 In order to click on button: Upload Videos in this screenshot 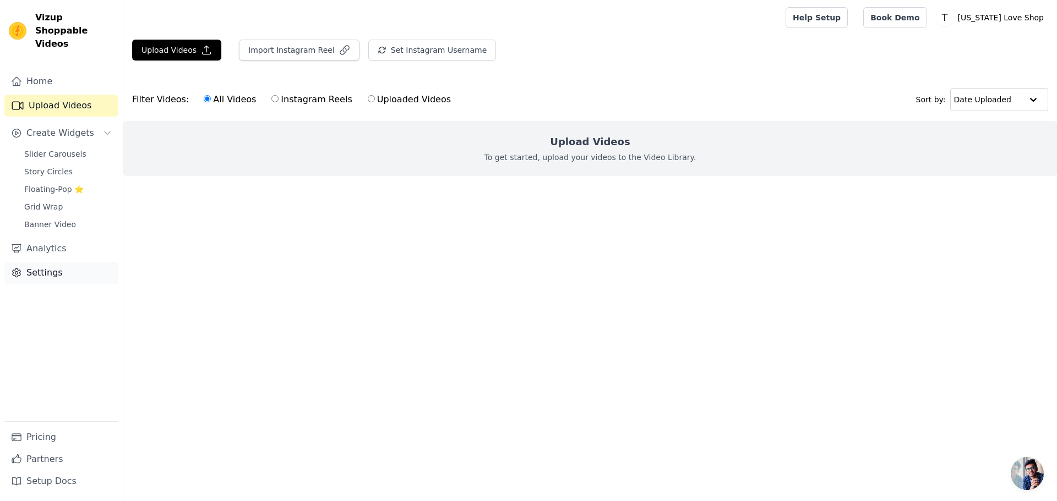, I will do `click(177, 50)`.